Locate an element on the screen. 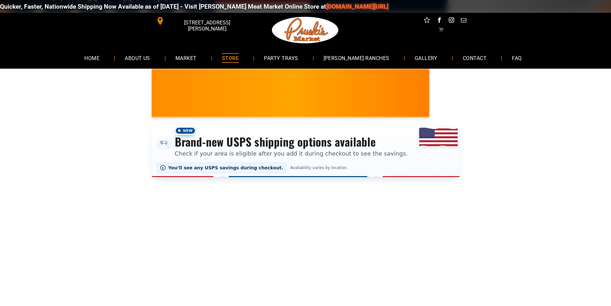  a: GALLERY is located at coordinates (426, 58).